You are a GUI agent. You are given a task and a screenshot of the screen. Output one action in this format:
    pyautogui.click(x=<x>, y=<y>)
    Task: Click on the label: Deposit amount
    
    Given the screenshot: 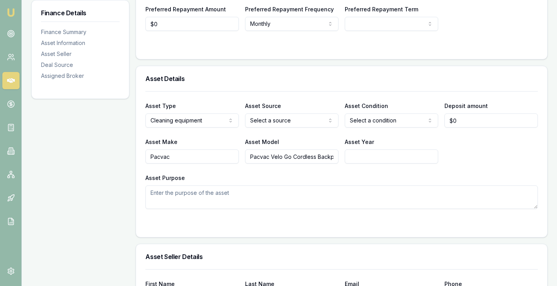 What is the action you would take?
    pyautogui.click(x=466, y=106)
    